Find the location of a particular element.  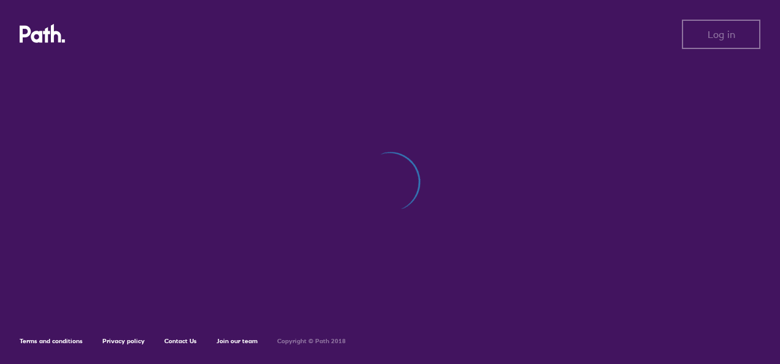

button: Log in is located at coordinates (721, 34).